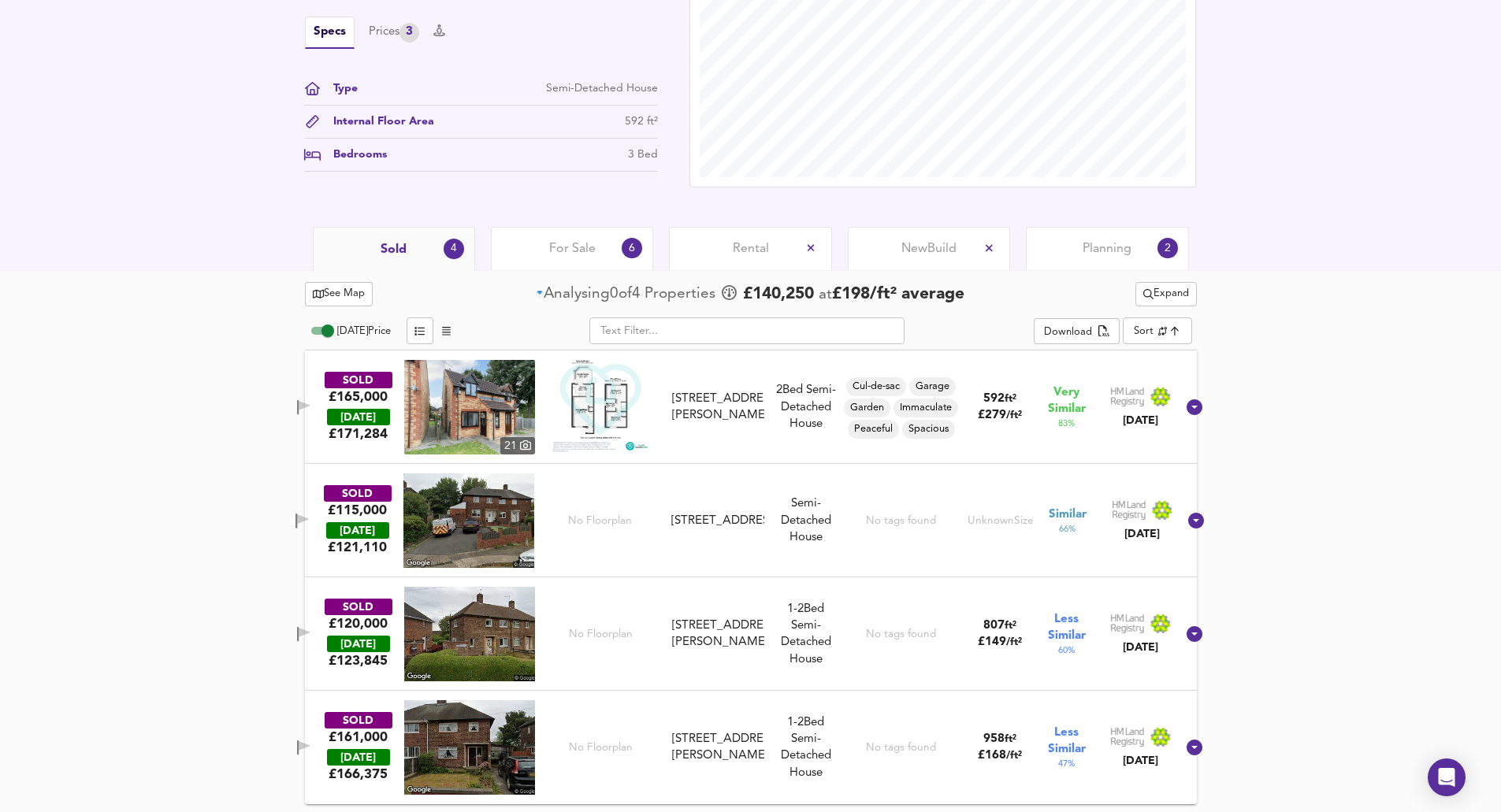 This screenshot has width=1501, height=812. I want to click on span: 592, so click(994, 399).